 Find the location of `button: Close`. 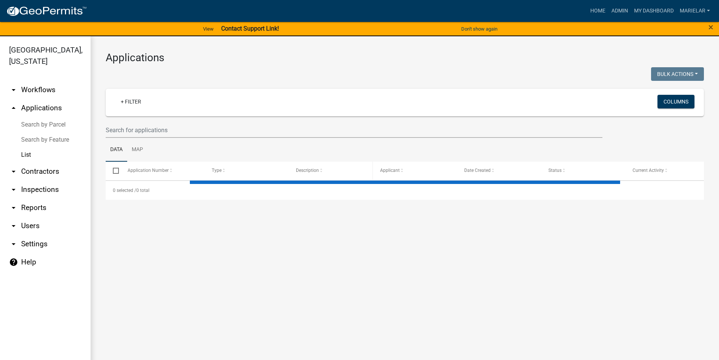

button: Close is located at coordinates (711, 27).